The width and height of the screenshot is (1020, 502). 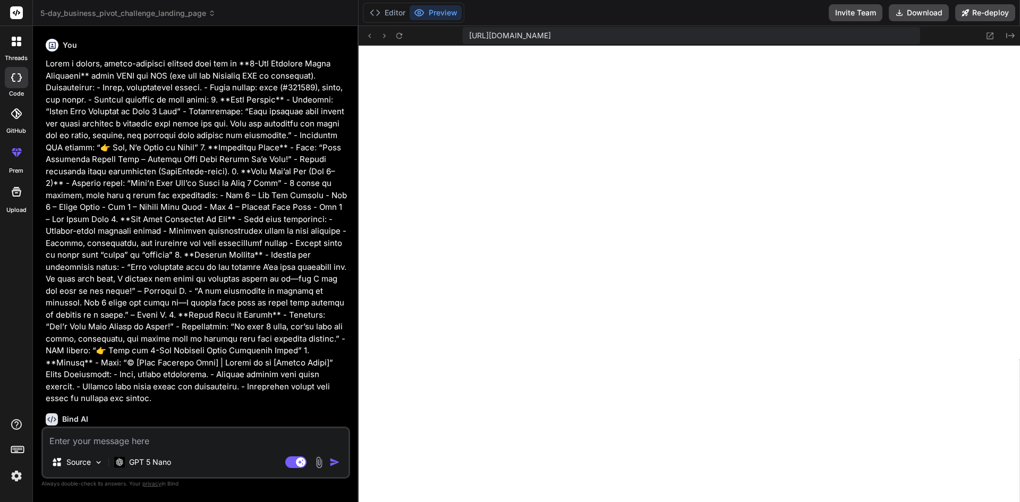 What do you see at coordinates (387, 13) in the screenshot?
I see `button: Editor` at bounding box center [387, 13].